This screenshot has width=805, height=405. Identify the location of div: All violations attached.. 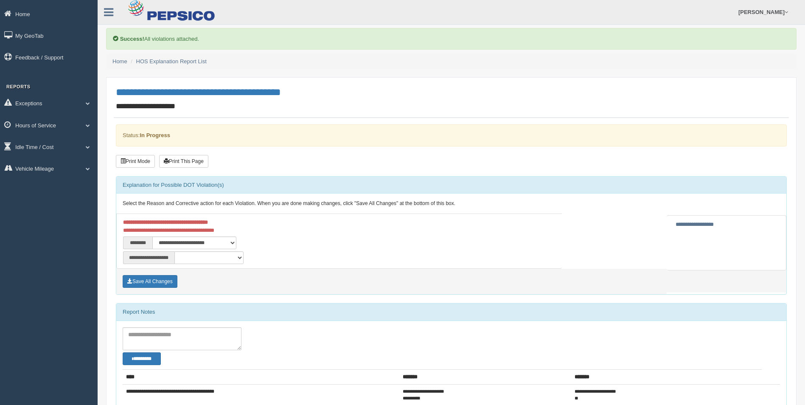
(451, 39).